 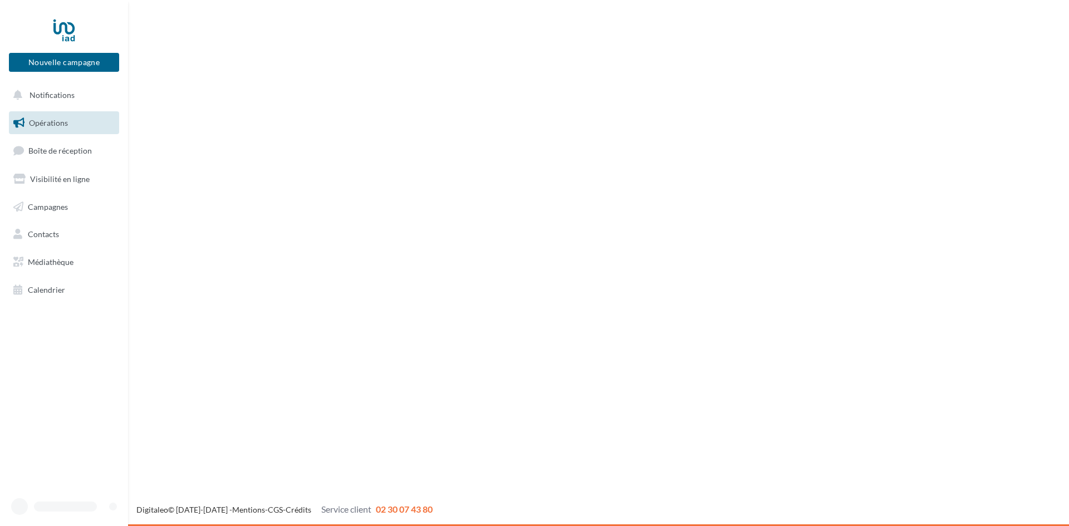 What do you see at coordinates (60, 179) in the screenshot?
I see `span: Visibilité en ligne` at bounding box center [60, 179].